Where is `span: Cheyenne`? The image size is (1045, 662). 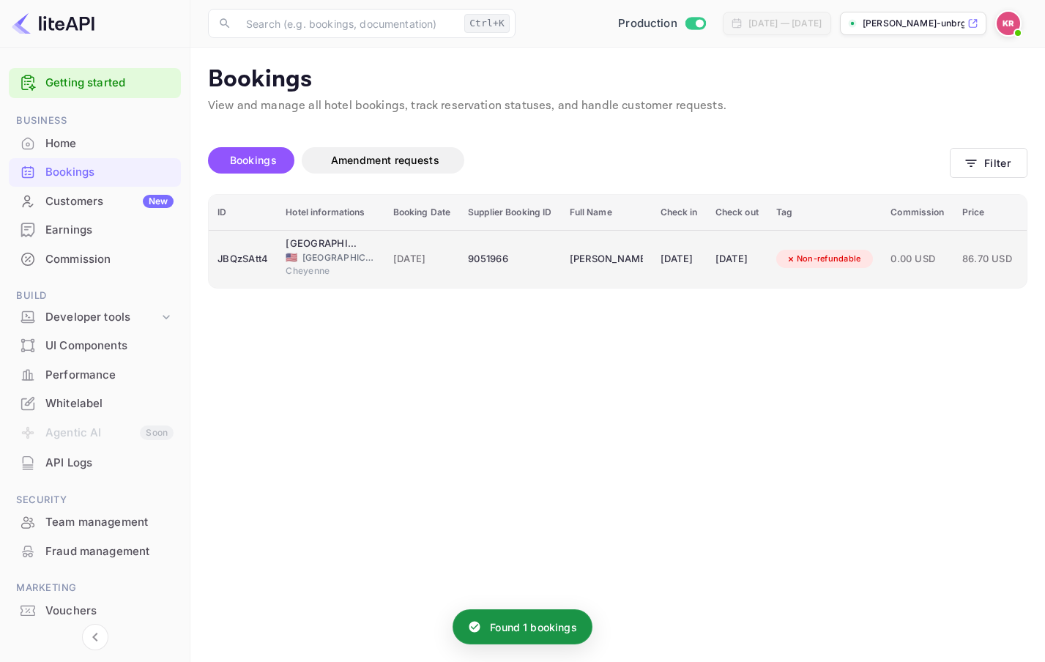 span: Cheyenne is located at coordinates (322, 271).